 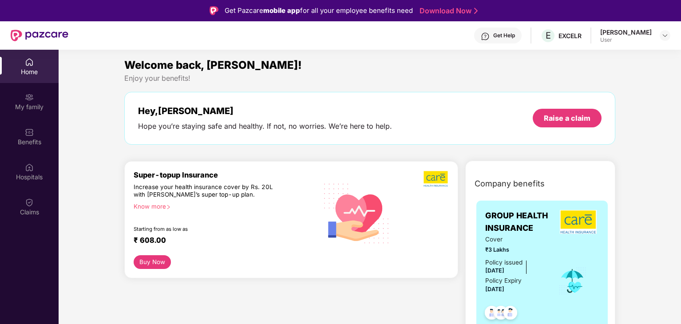 I want to click on img: b5dec4f62d2307b9de63beb79f102df3.png, so click(x=436, y=179).